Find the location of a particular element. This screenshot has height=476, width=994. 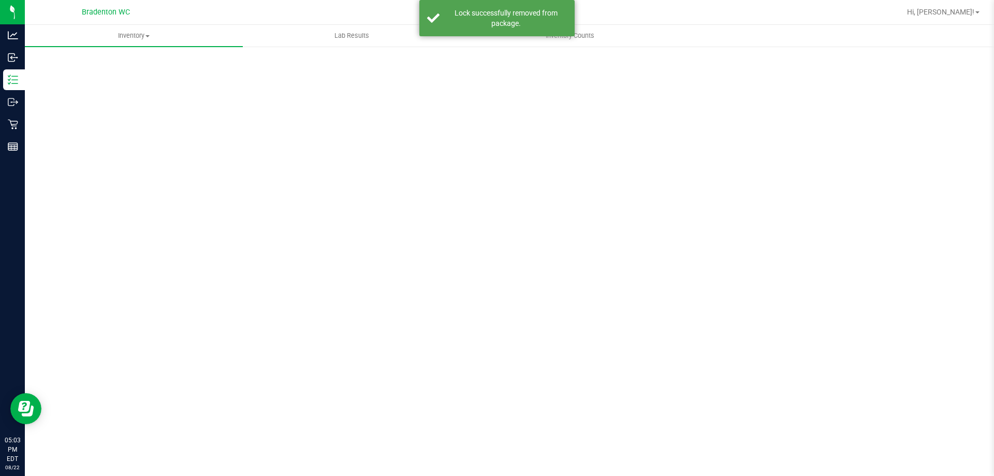

inline-svg: Inbound is located at coordinates (13, 57).